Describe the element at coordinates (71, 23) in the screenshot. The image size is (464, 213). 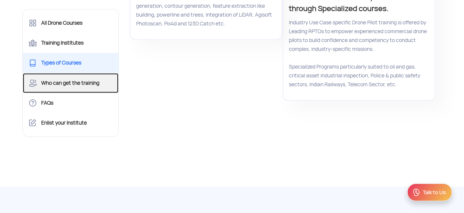
I see `a: All Drone Courses` at that location.